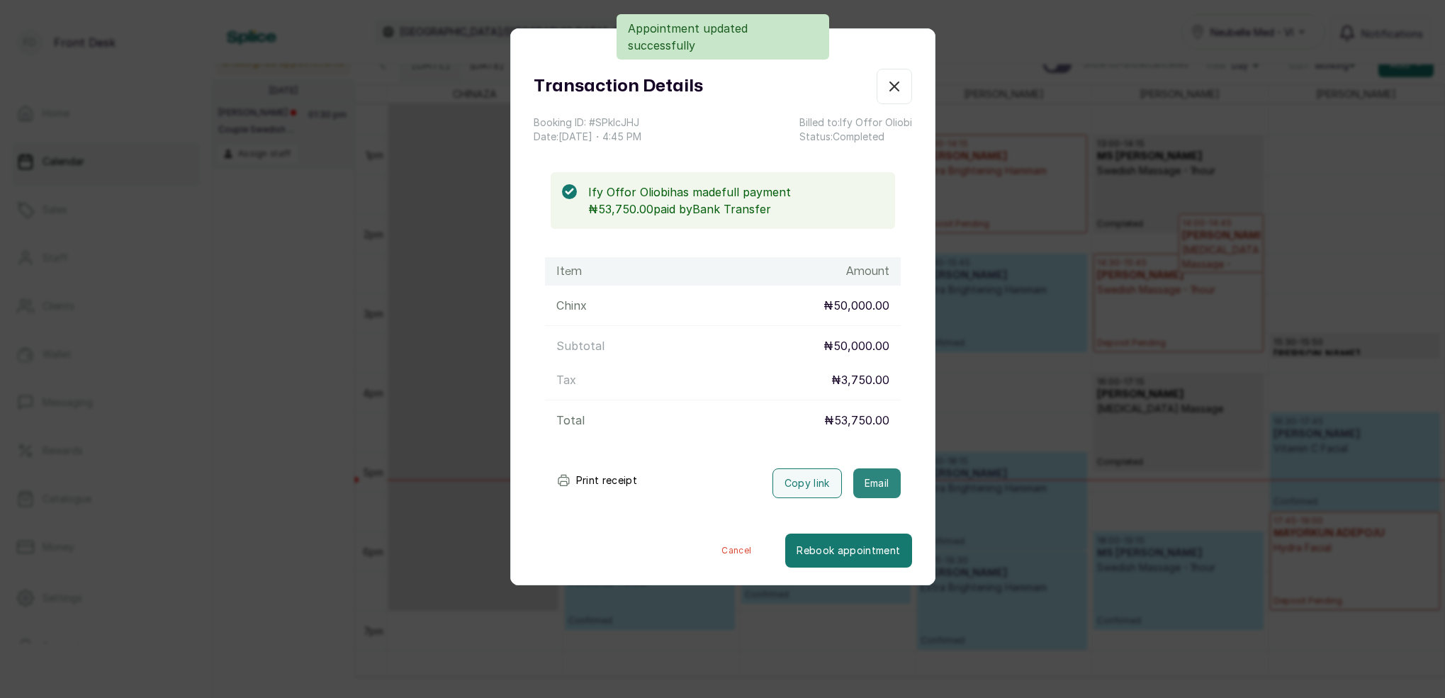 The image size is (1445, 698). What do you see at coordinates (571, 305) in the screenshot?
I see `p: Chin x` at bounding box center [571, 305].